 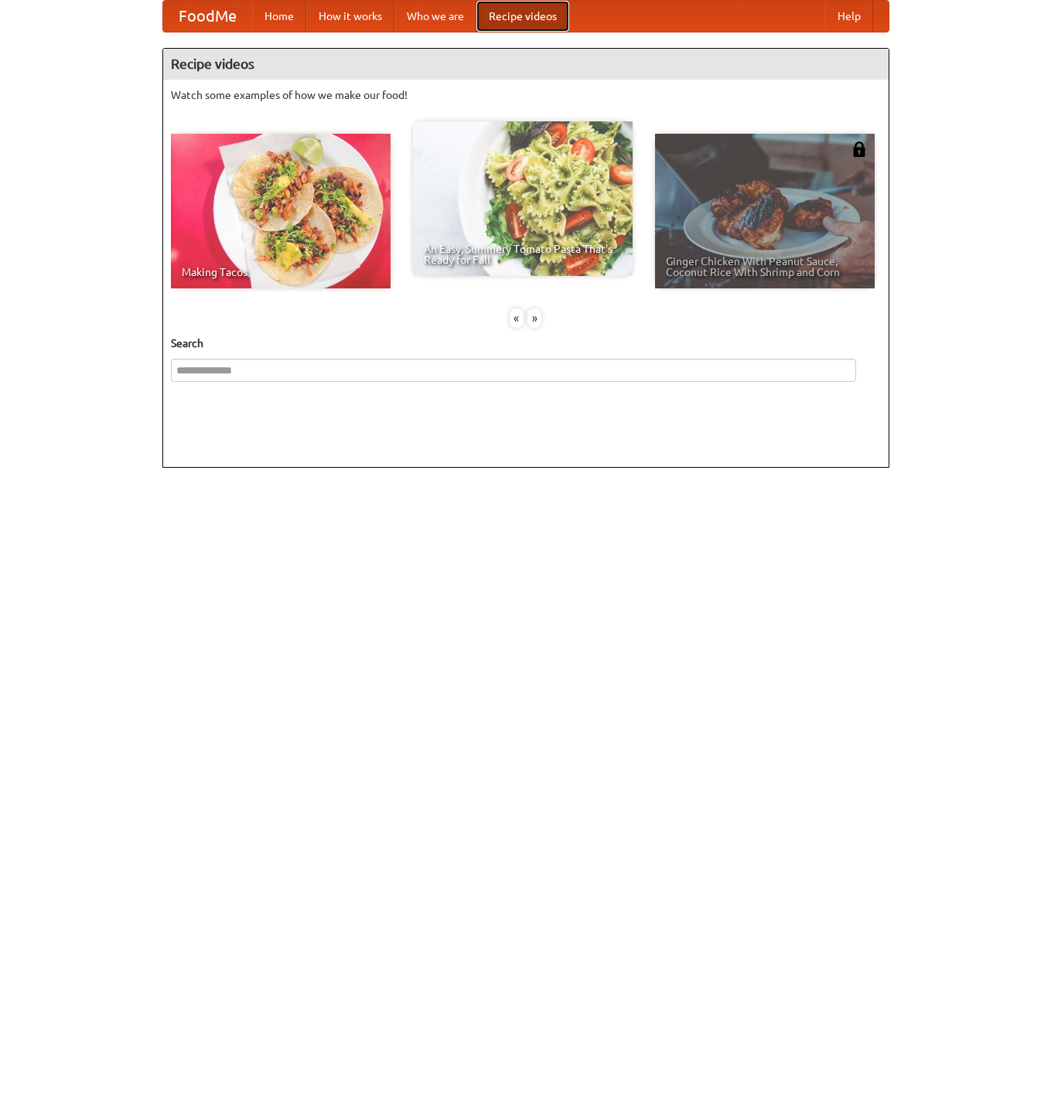 What do you see at coordinates (281, 272) in the screenshot?
I see `span: Making Tacos` at bounding box center [281, 272].